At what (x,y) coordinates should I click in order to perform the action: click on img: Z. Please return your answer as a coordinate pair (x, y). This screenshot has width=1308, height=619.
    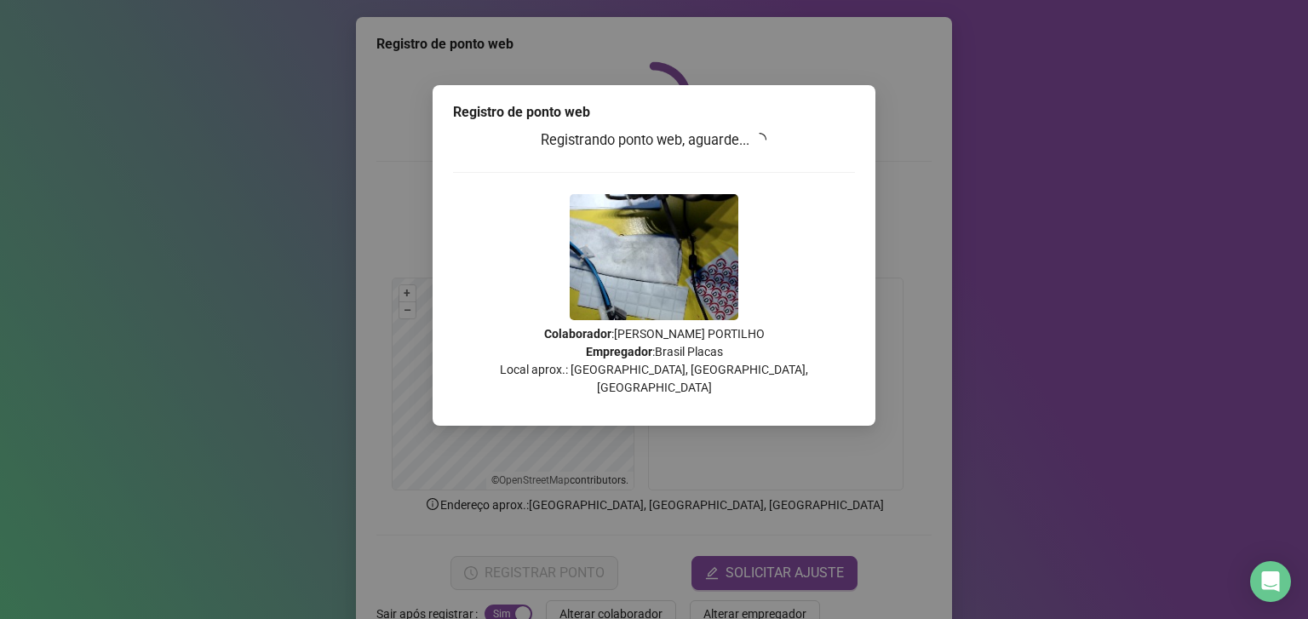
    Looking at the image, I should click on (654, 257).